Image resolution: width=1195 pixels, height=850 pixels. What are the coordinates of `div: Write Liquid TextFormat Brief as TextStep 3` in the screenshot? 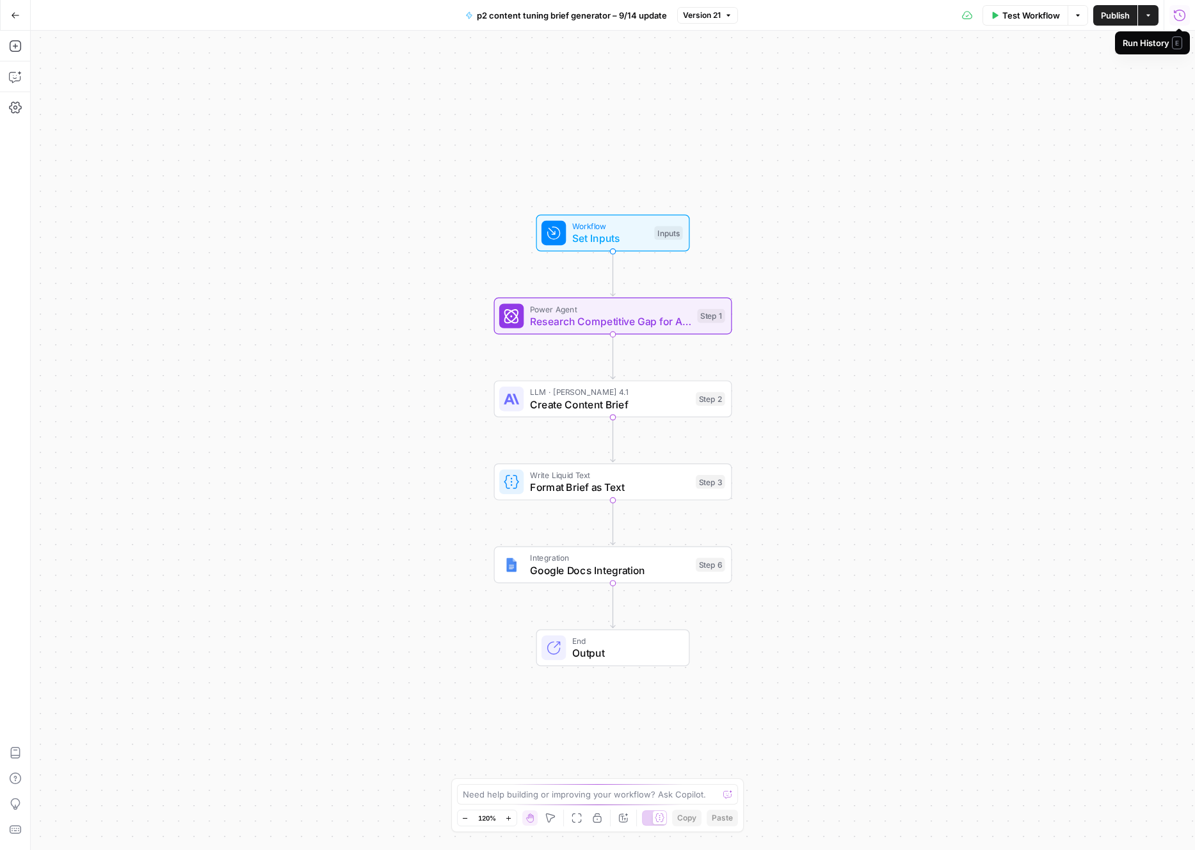 It's located at (613, 482).